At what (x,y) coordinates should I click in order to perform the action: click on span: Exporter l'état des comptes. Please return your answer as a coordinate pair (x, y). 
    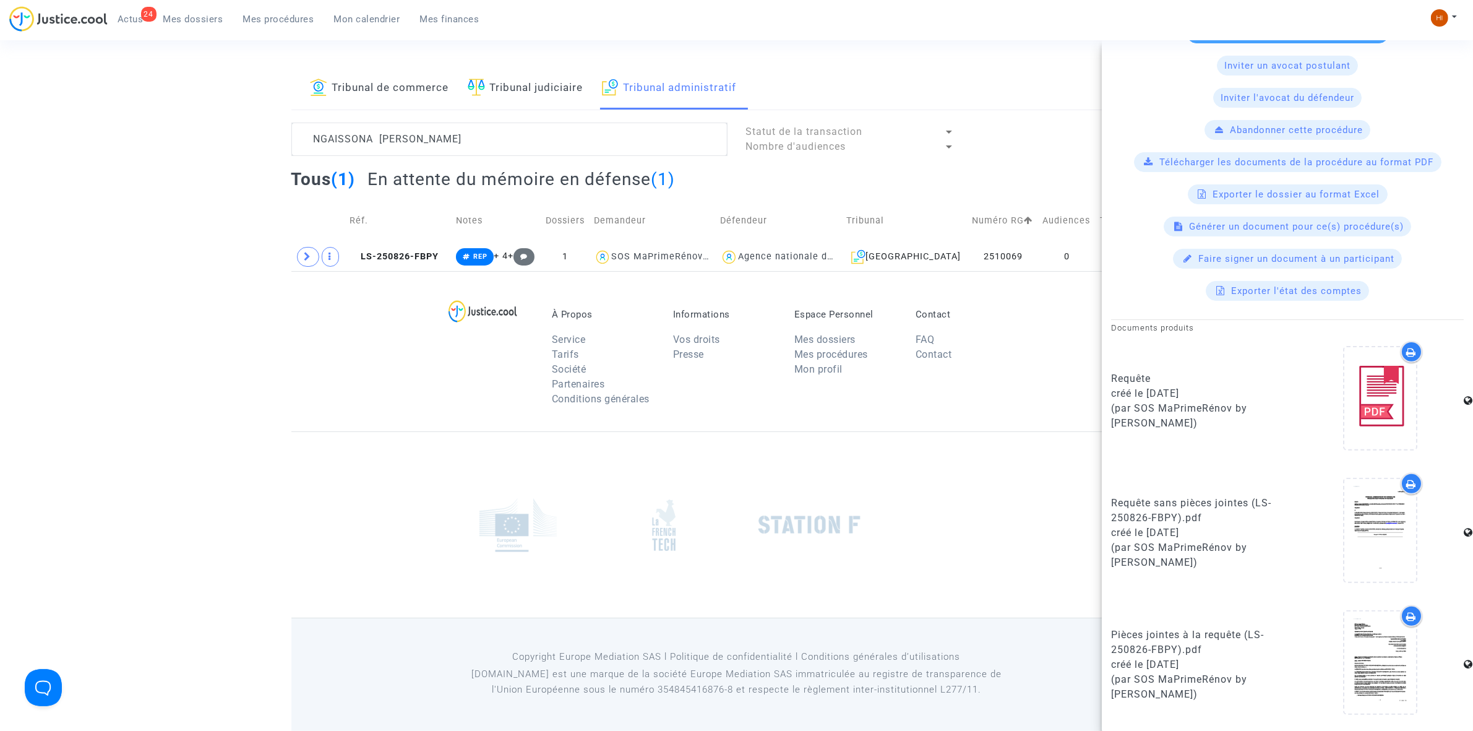
    Looking at the image, I should click on (1296, 291).